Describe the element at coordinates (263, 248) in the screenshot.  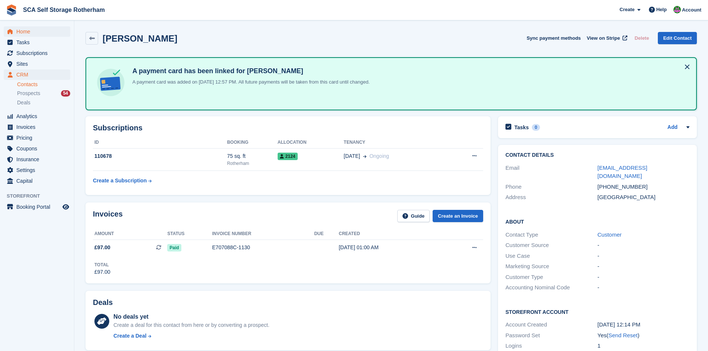
I see `div: E707088C-1130` at that location.